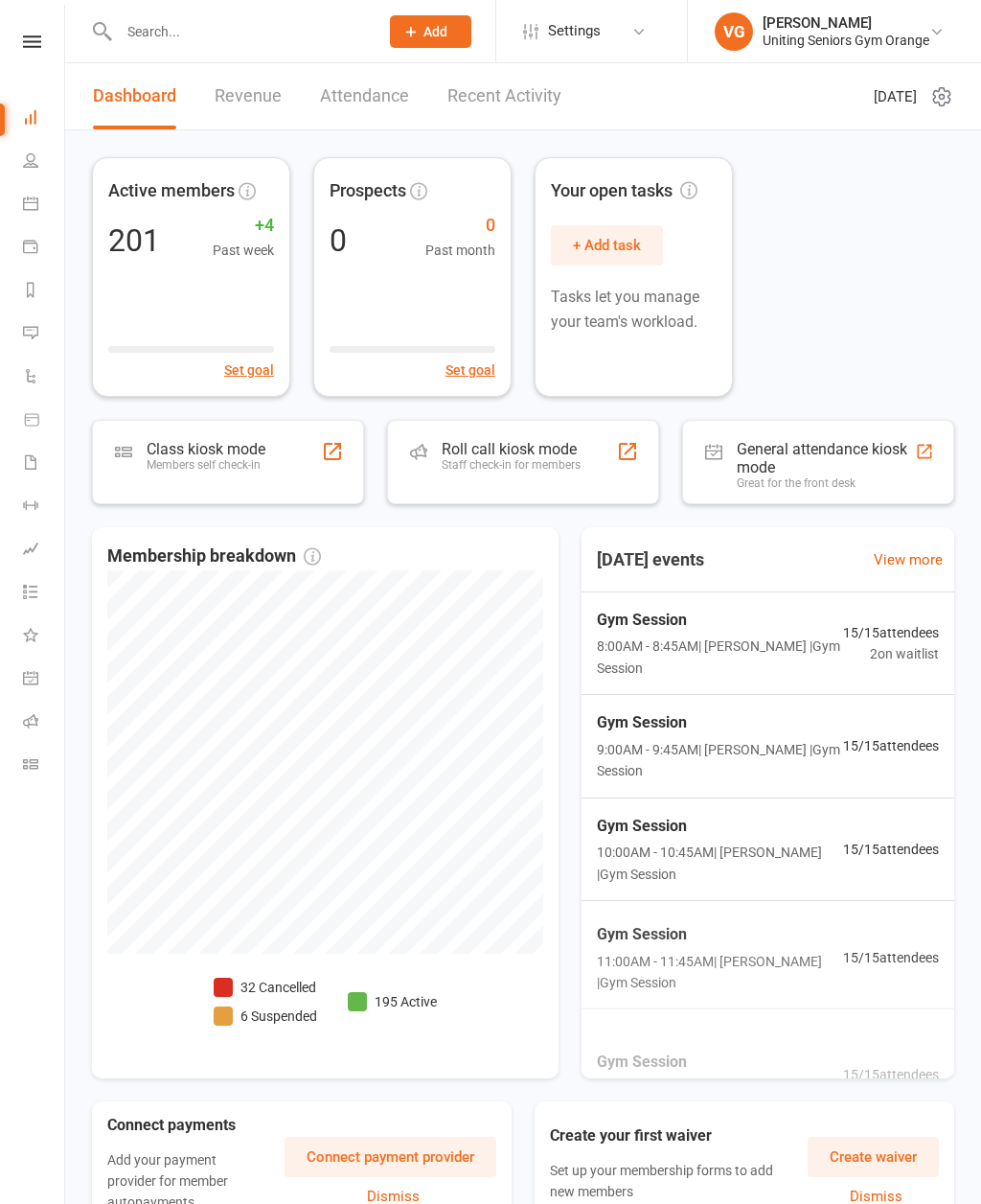 The width and height of the screenshot is (981, 1204). I want to click on a: Recent Activity, so click(504, 96).